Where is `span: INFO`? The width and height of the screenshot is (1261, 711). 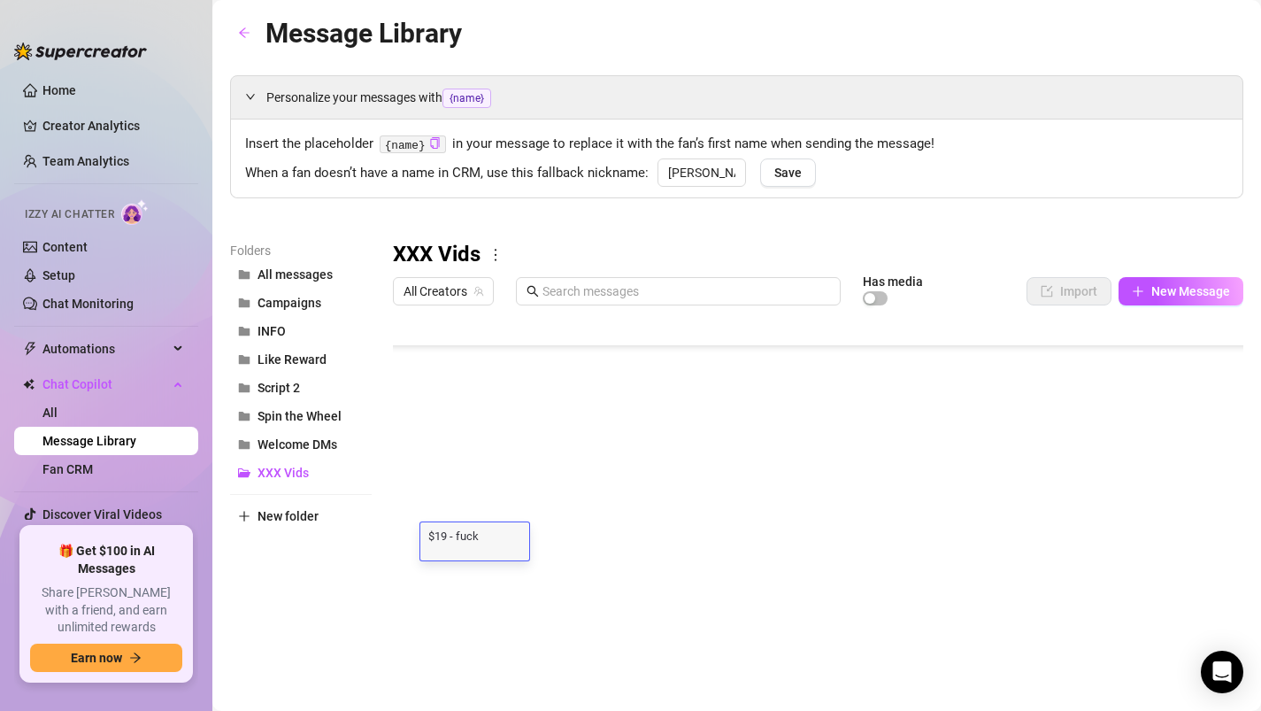 span: INFO is located at coordinates (272, 331).